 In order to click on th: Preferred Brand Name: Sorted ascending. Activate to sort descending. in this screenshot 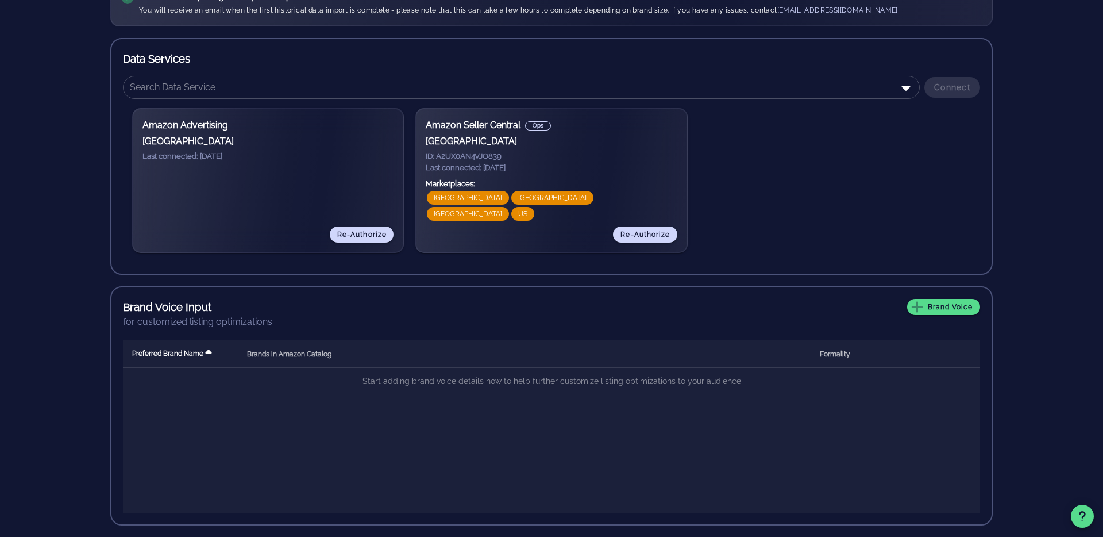, I will do `click(180, 354)`.